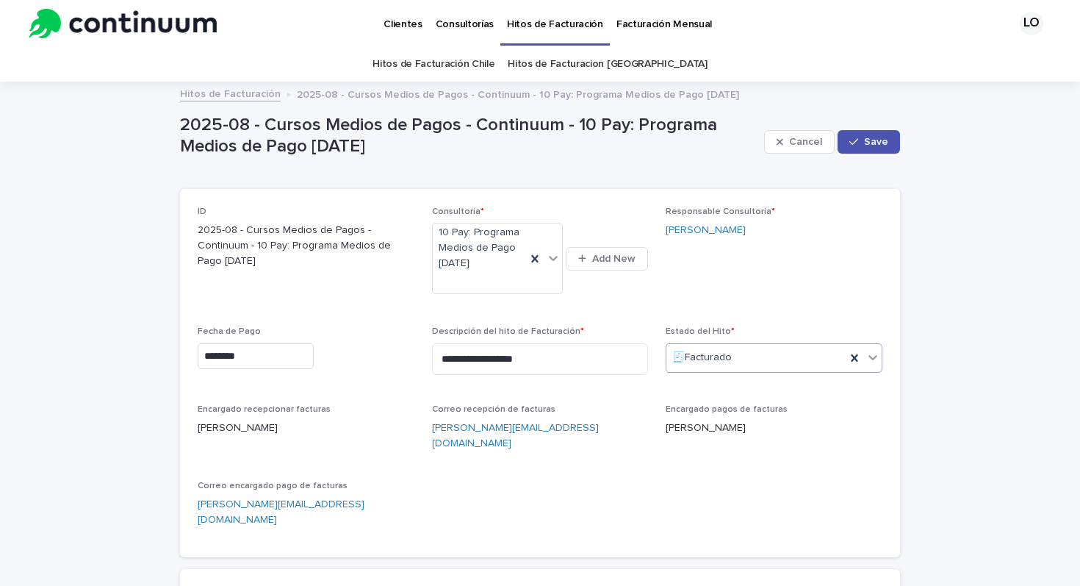 The height and width of the screenshot is (586, 1080). I want to click on span: Encargado recepcionar facturas, so click(264, 409).